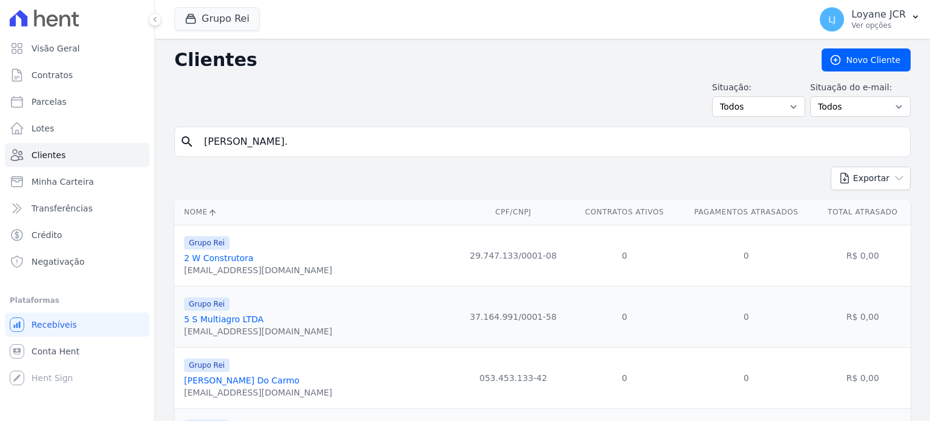  I want to click on span: Minha Carteira, so click(62, 182).